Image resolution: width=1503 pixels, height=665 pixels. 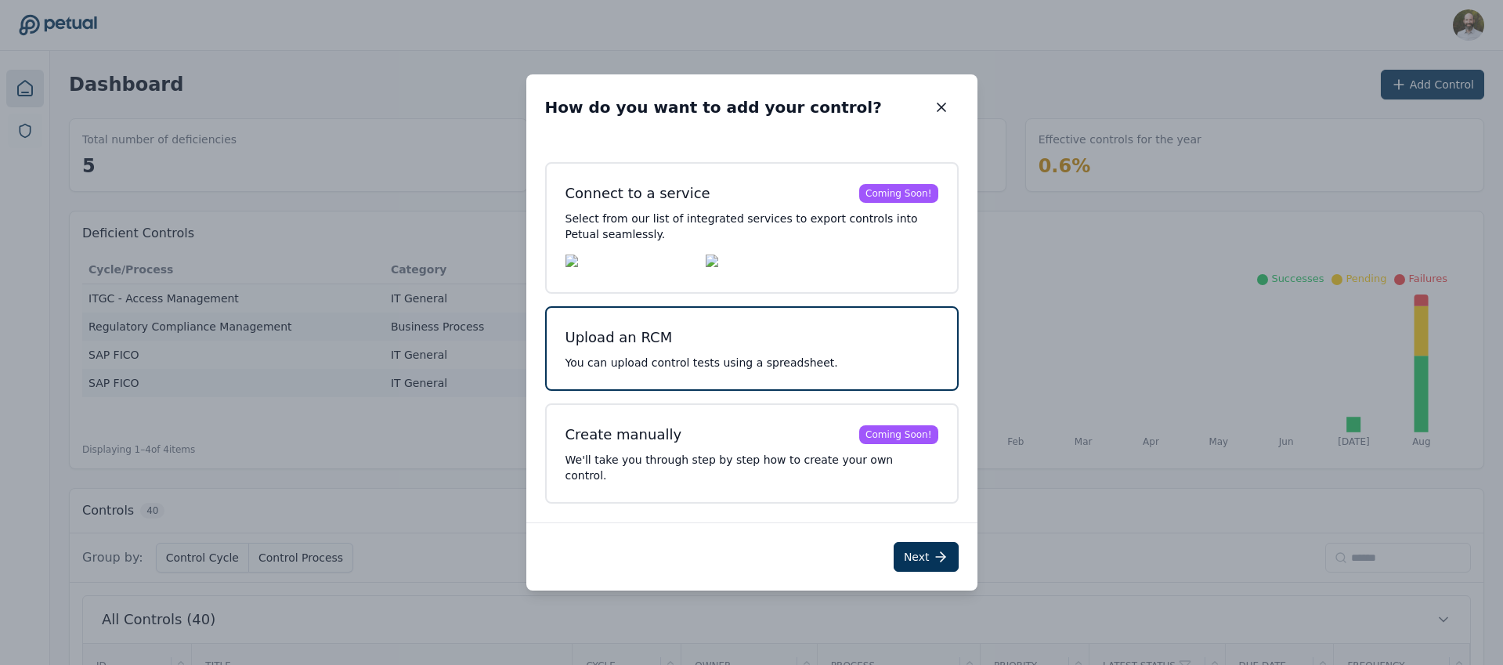 I want to click on p: You can upload control tests using a spreadsheet., so click(x=752, y=363).